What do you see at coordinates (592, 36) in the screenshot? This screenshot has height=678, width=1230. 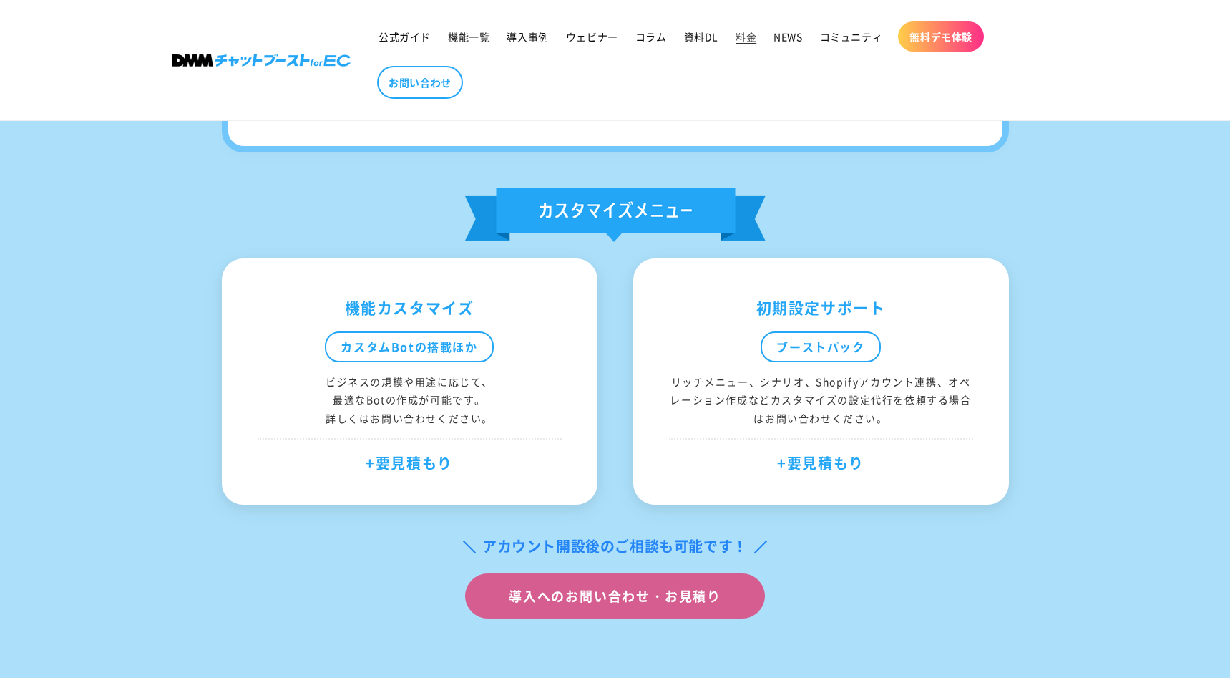 I see `span: ウェビナー` at bounding box center [592, 36].